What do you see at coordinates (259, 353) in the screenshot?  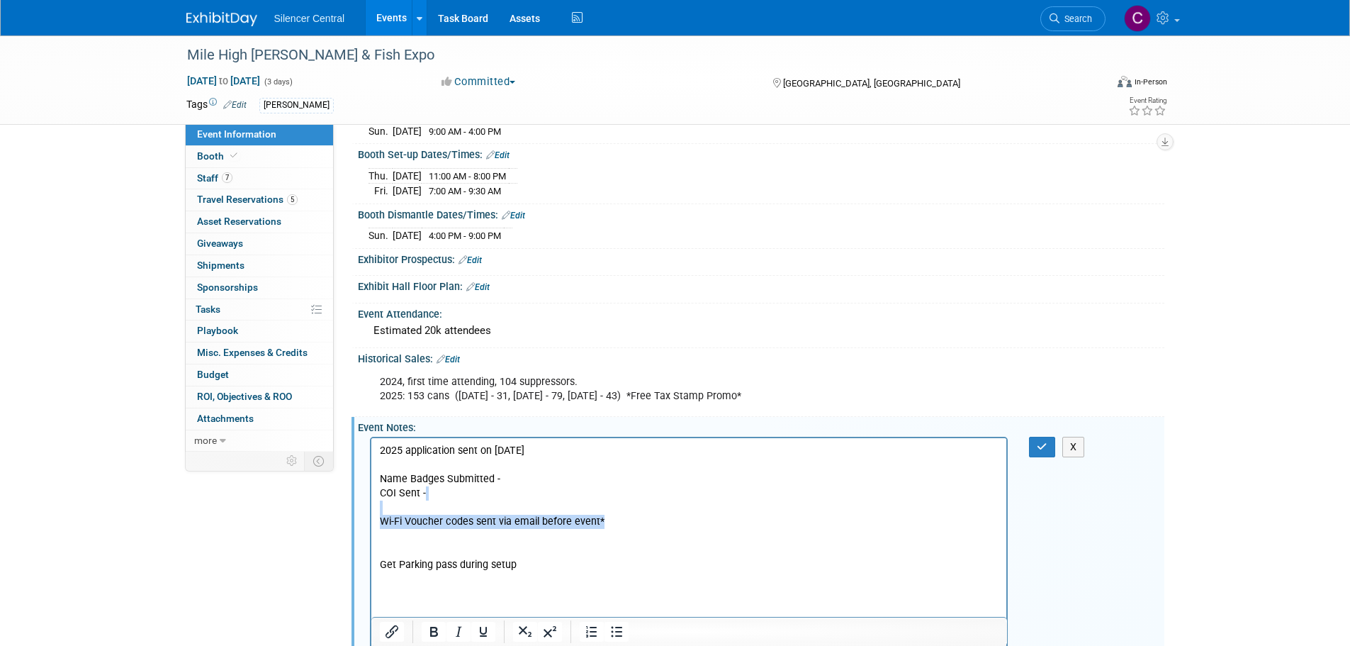 I see `a: Misc. Expenses & Credits` at bounding box center [259, 353].